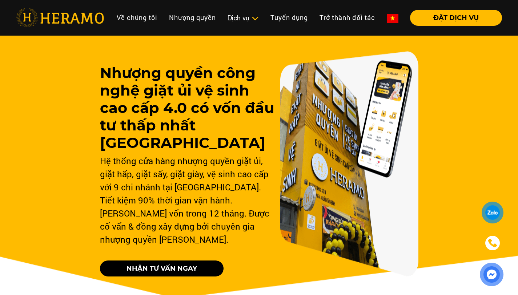  What do you see at coordinates (289, 17) in the screenshot?
I see `a: Tuyển dụng` at bounding box center [289, 17].